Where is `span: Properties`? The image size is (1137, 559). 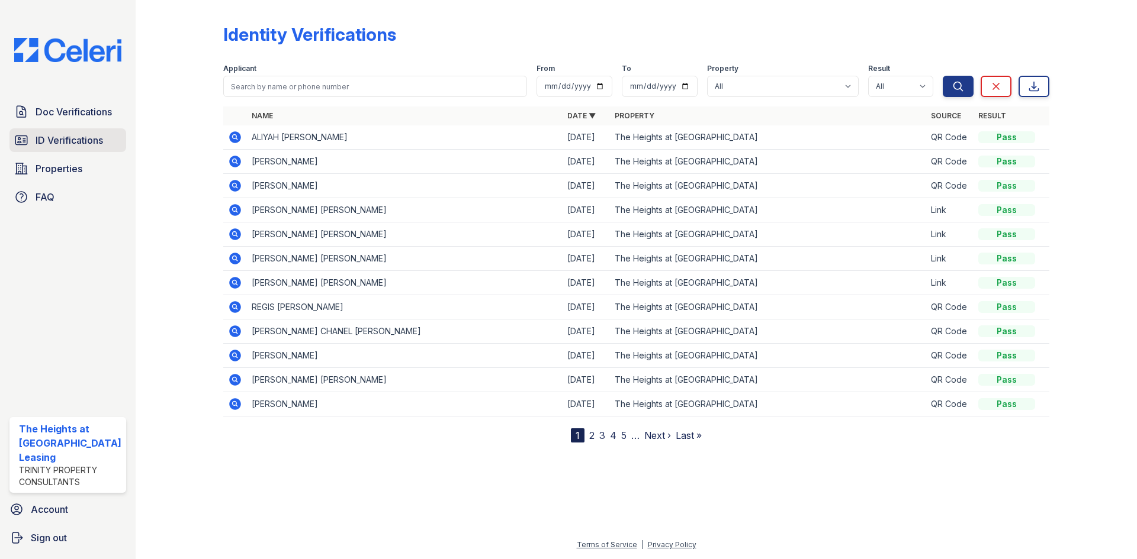
span: Properties is located at coordinates (59, 169).